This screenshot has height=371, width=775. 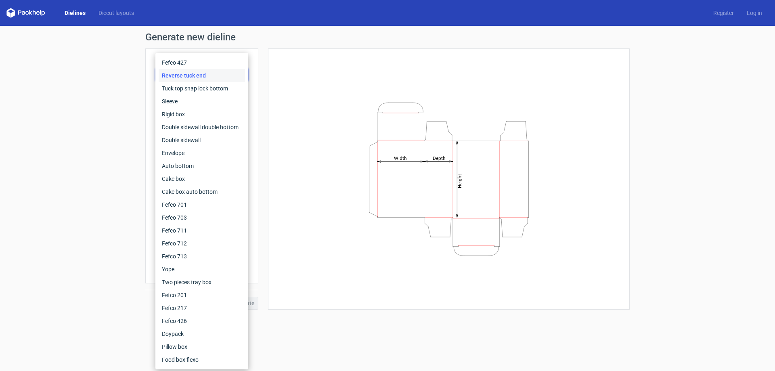 I want to click on div: Fefco 711, so click(x=202, y=230).